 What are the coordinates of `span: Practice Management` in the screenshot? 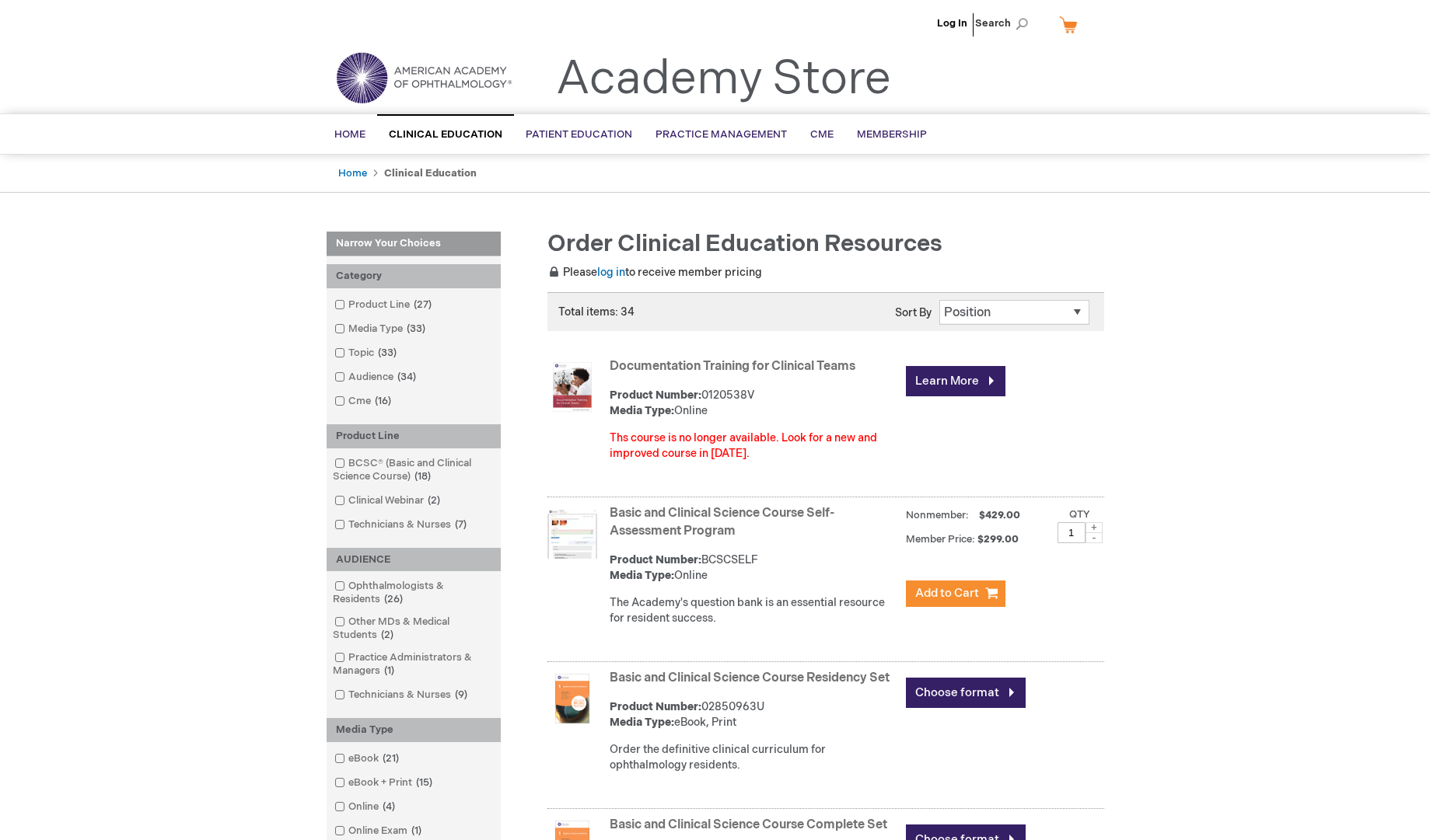 It's located at (721, 134).